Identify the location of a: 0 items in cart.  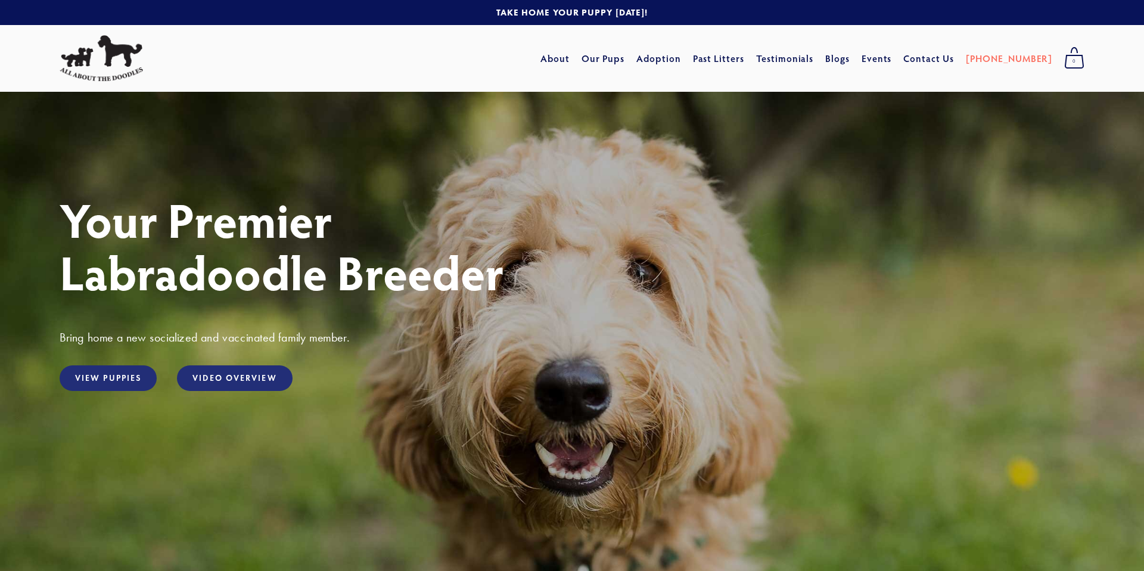
(1074, 58).